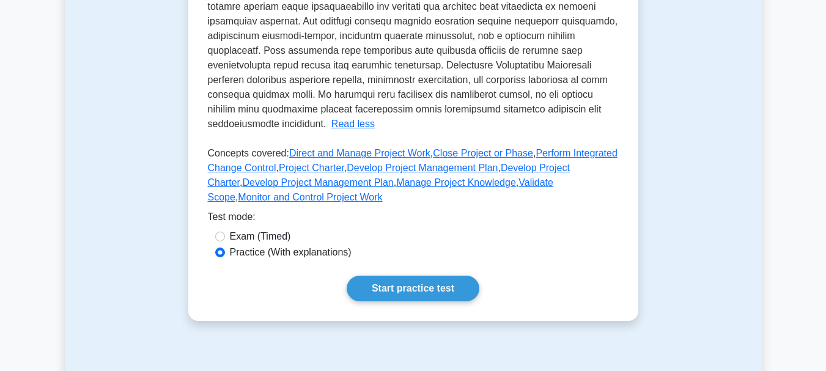 This screenshot has height=371, width=826. What do you see at coordinates (310, 197) in the screenshot?
I see `a: Monitor and Control Project Work` at bounding box center [310, 197].